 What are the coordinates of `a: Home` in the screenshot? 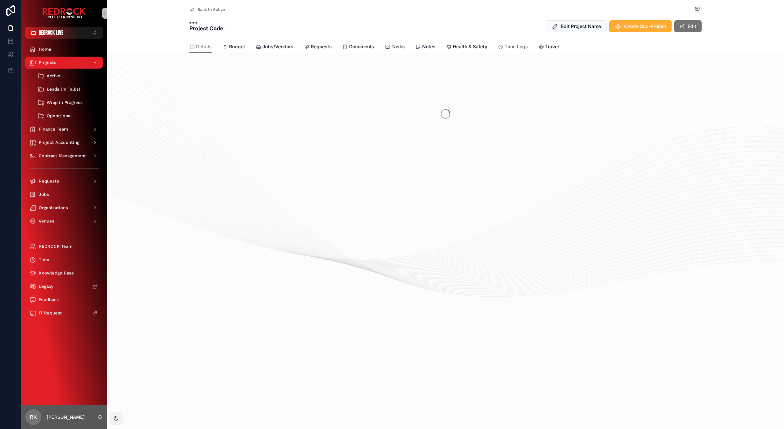 It's located at (64, 49).